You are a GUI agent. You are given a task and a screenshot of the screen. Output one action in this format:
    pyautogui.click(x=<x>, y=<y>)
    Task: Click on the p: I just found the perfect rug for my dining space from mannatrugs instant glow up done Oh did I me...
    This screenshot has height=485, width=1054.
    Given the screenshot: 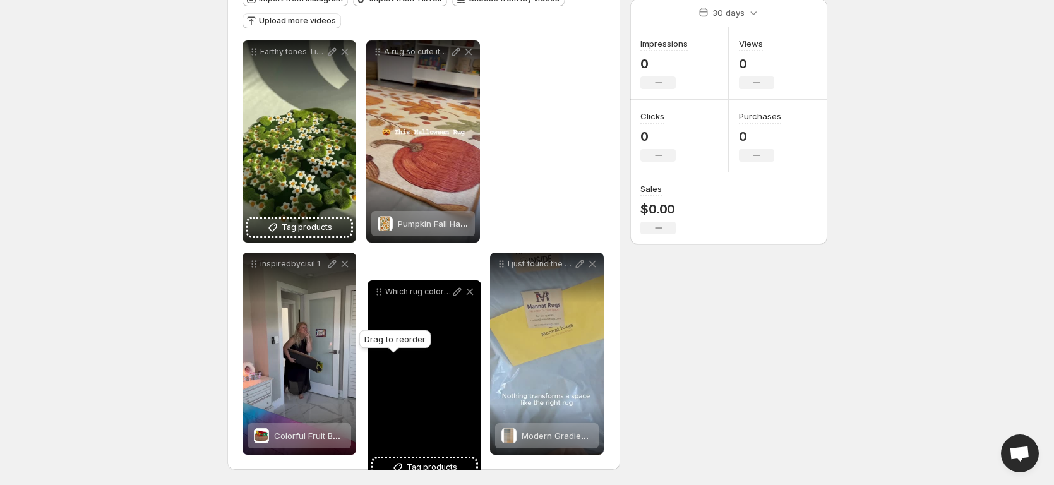 What is the action you would take?
    pyautogui.click(x=540, y=264)
    